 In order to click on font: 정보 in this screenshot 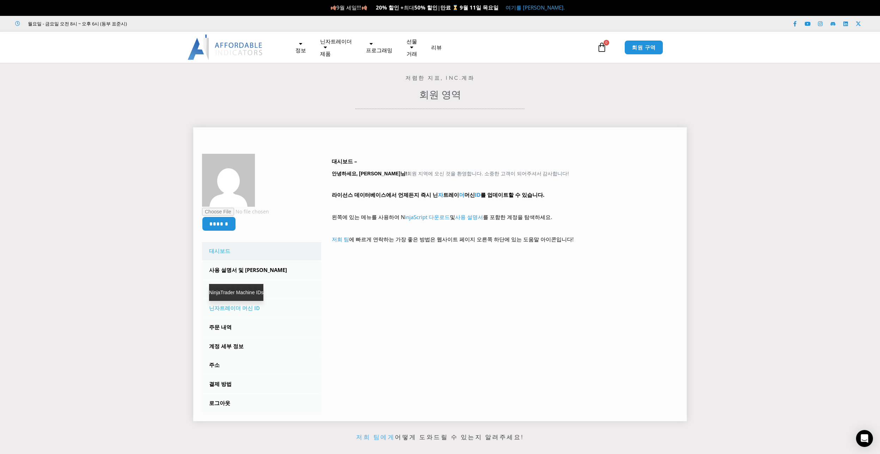, I will do `click(301, 47)`.